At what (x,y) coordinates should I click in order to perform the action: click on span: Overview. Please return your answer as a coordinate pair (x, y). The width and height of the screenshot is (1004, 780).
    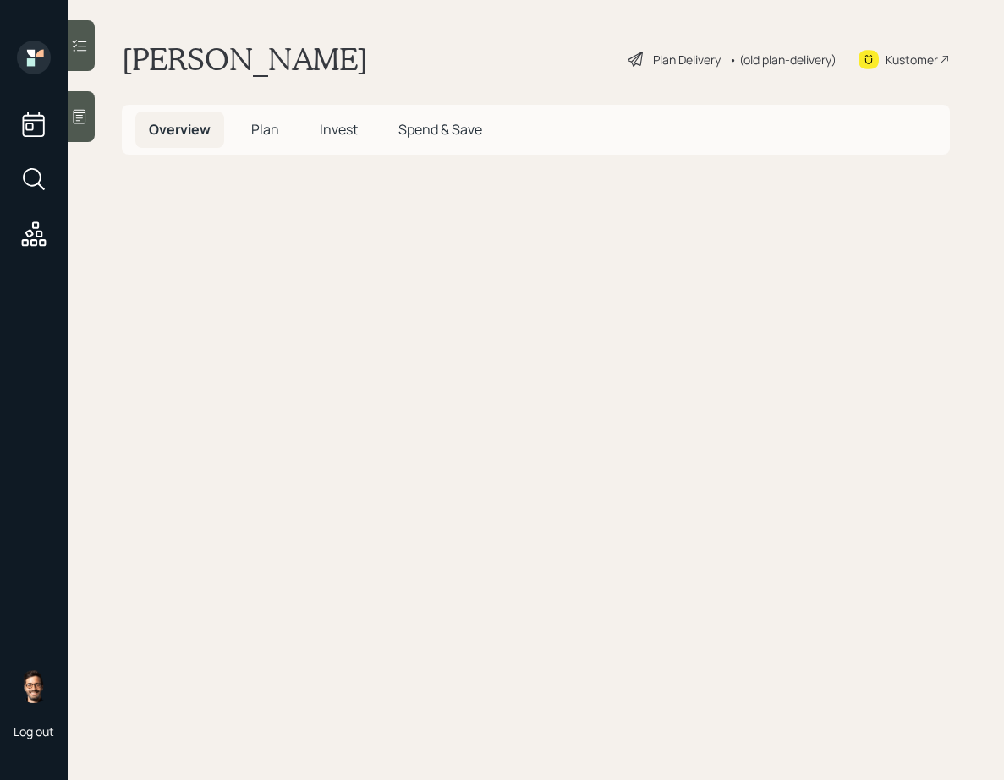
    Looking at the image, I should click on (179, 129).